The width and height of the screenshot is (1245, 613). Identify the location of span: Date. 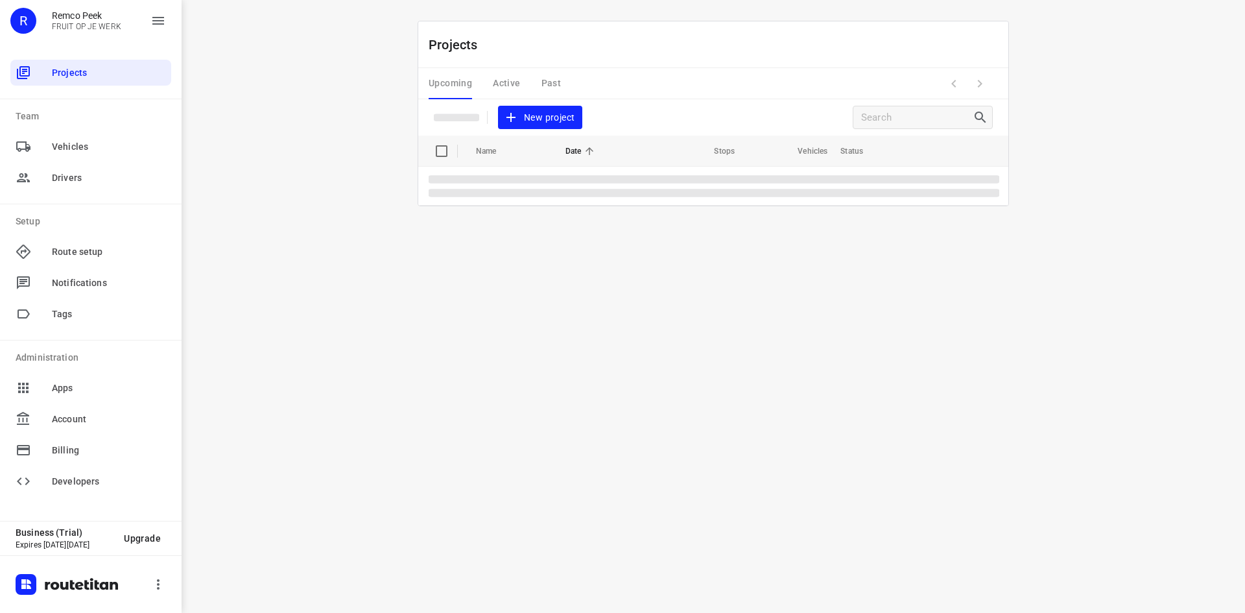
(582, 151).